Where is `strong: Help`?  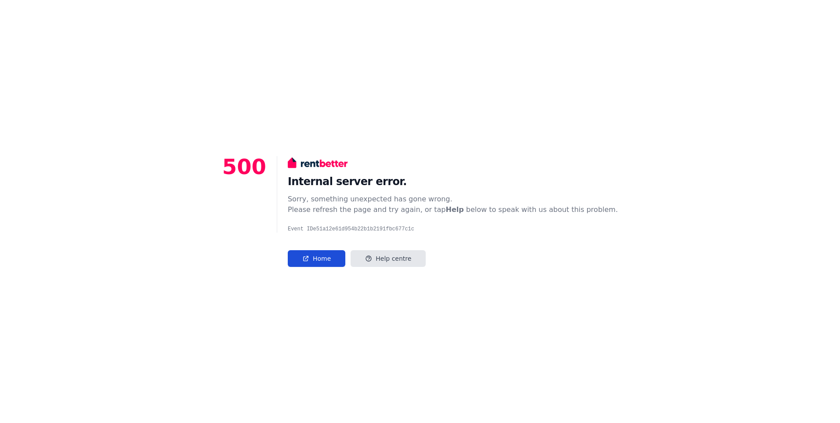 strong: Help is located at coordinates (455, 209).